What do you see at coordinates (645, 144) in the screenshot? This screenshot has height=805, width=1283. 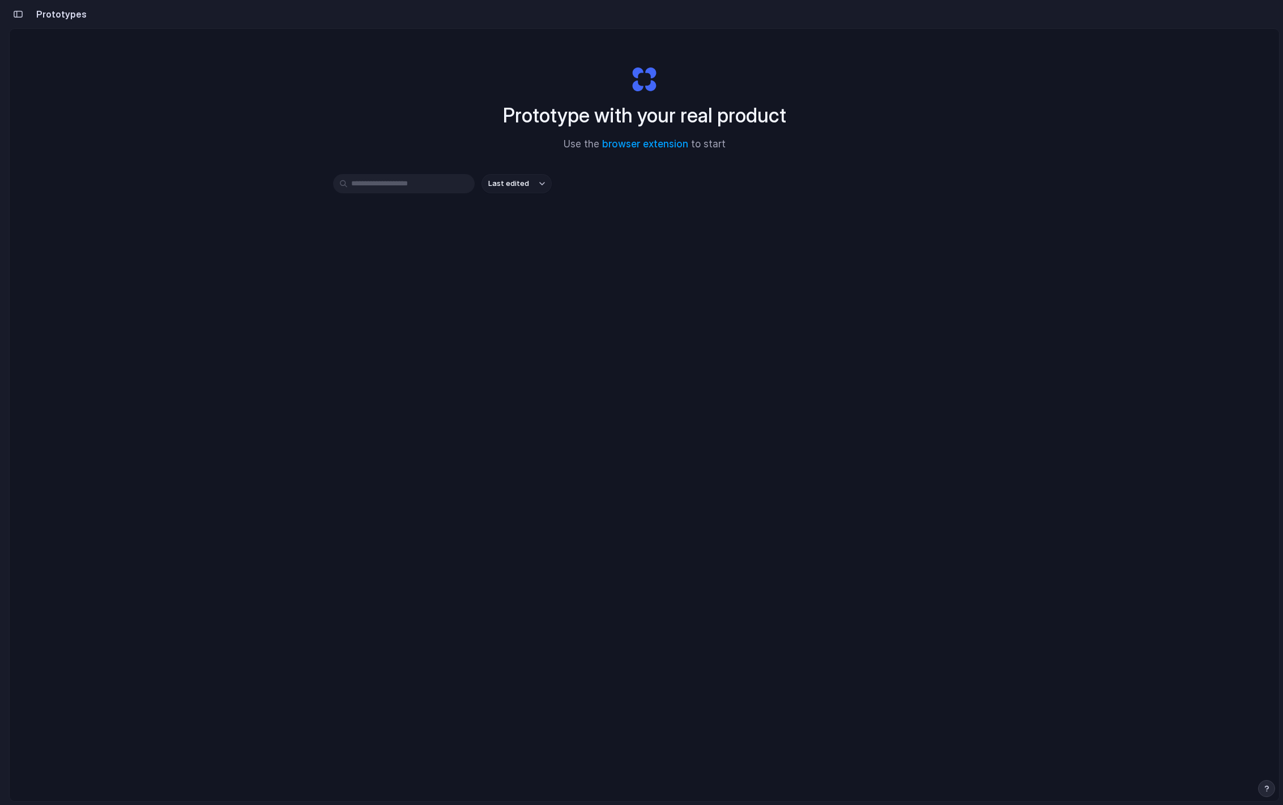 I see `span: Use the to start` at bounding box center [645, 144].